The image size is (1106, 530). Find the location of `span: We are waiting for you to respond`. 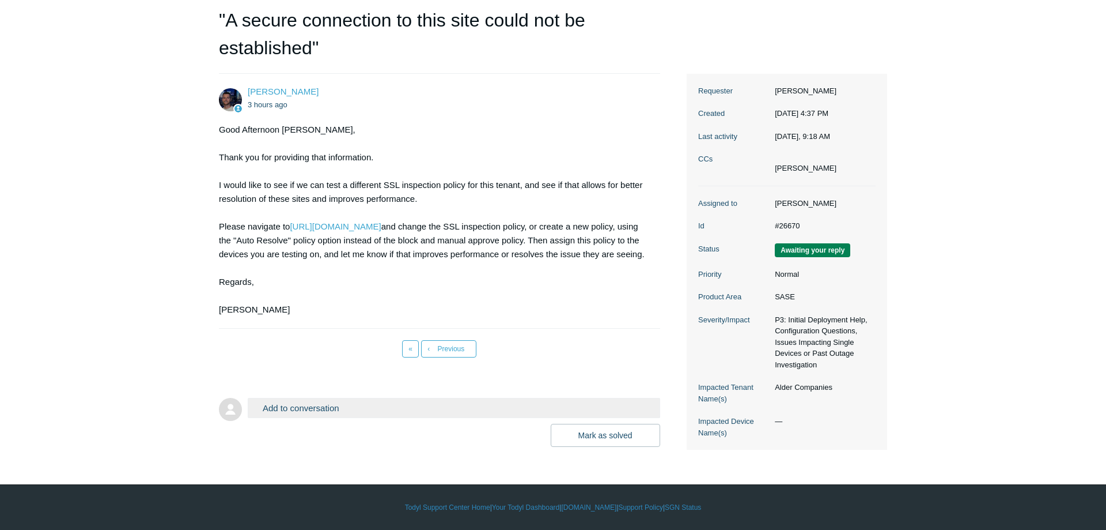

span: We are waiting for you to respond is located at coordinates (812, 250).